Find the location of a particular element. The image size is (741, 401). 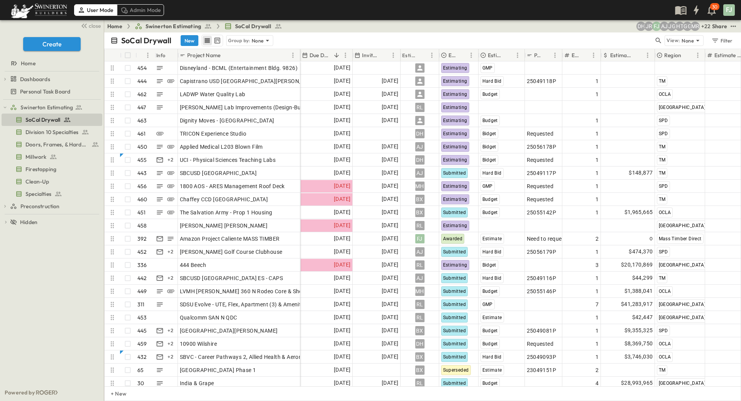

span: Personal Task Board is located at coordinates (45, 91).